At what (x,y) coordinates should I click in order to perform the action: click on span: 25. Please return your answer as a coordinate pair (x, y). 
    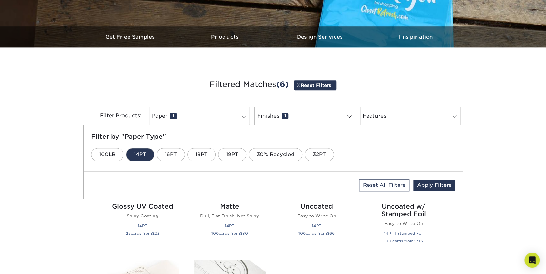
    Looking at the image, I should click on (128, 233).